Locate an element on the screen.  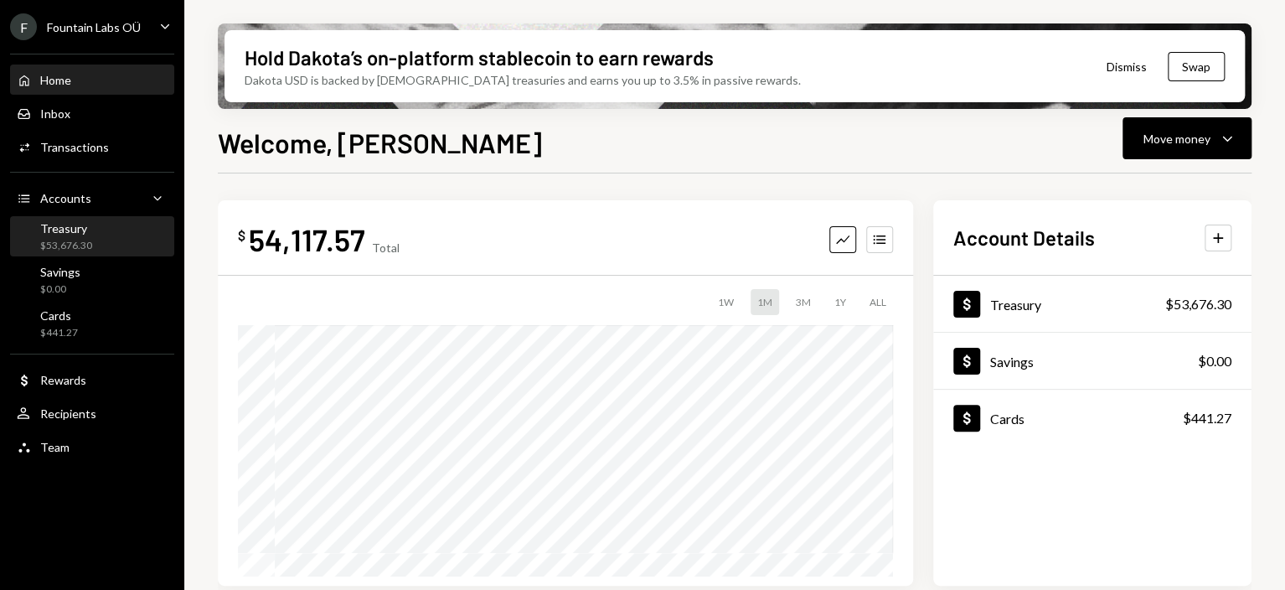
div: Fountain Labs OÜ is located at coordinates (94, 27).